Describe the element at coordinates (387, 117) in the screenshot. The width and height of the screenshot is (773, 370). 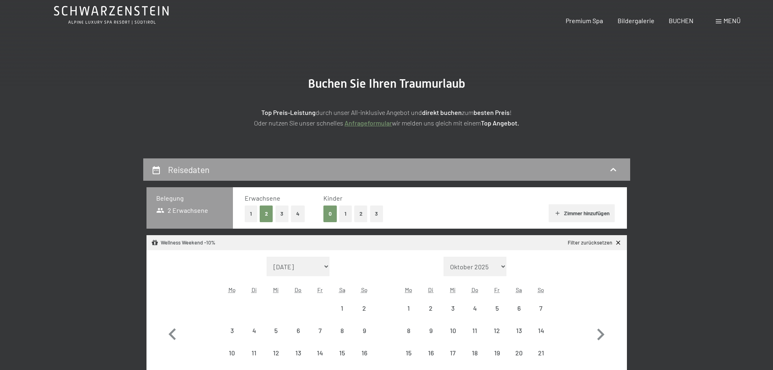
I see `p: durch unser All-inklusive Angebot und zum ! Oder nutzen Sie unser schnelles wir melden uns gleich...` at that location.